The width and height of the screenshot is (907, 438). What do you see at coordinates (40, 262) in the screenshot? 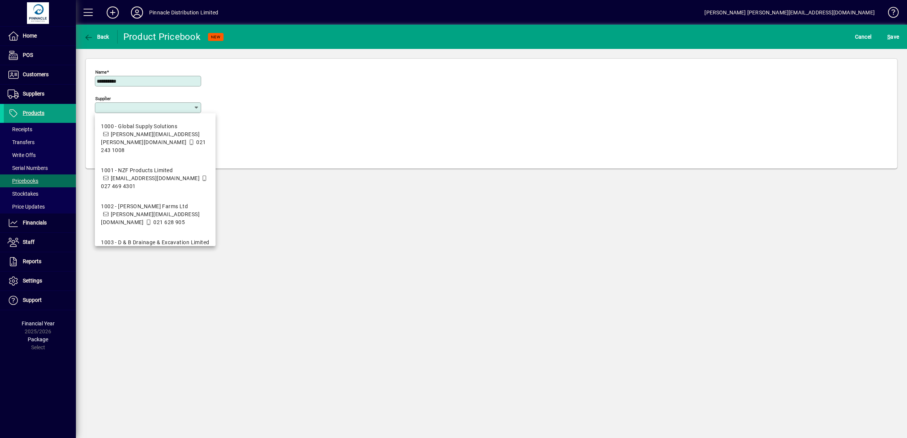
I see `a: Reports` at bounding box center [40, 262].